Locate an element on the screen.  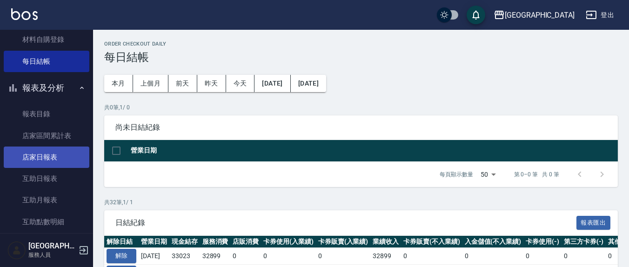
p: 共 32 筆, 1 / 1 is located at coordinates (361, 202).